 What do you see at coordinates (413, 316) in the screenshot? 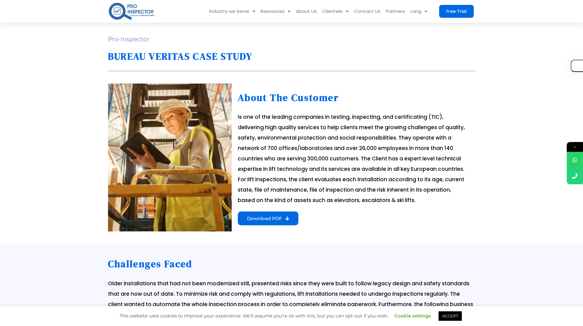
I see `a: Cookie settings` at bounding box center [413, 316].